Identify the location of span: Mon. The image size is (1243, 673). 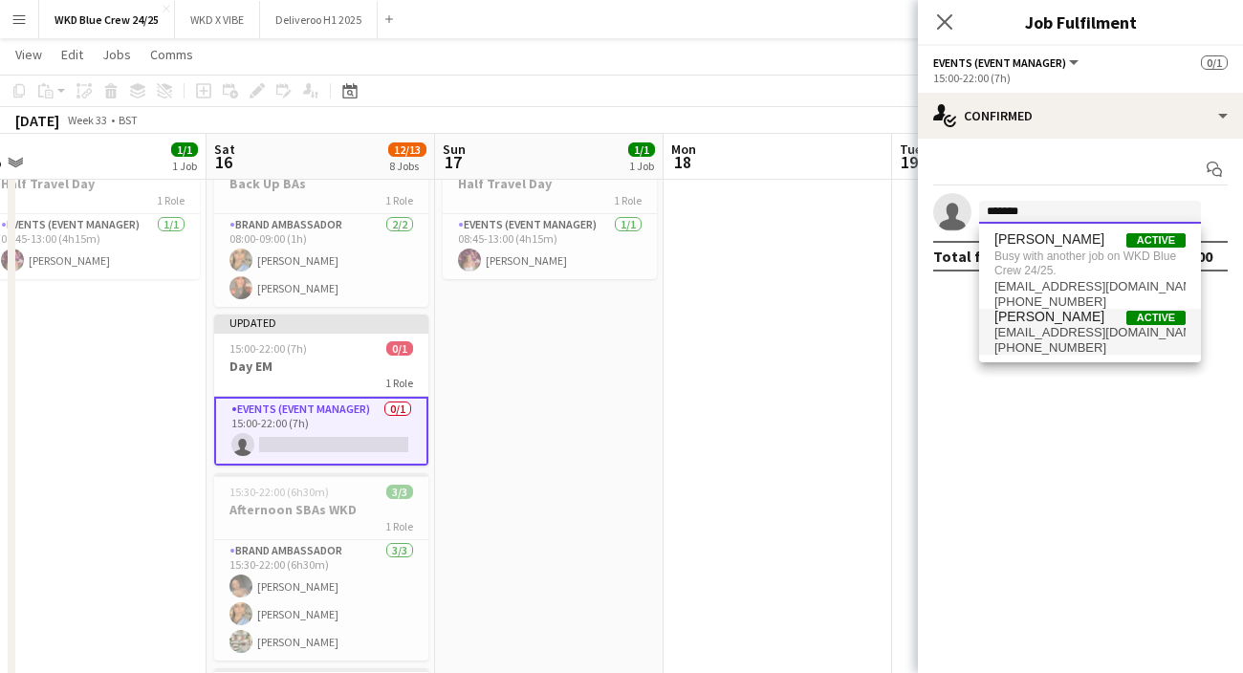
(684, 149).